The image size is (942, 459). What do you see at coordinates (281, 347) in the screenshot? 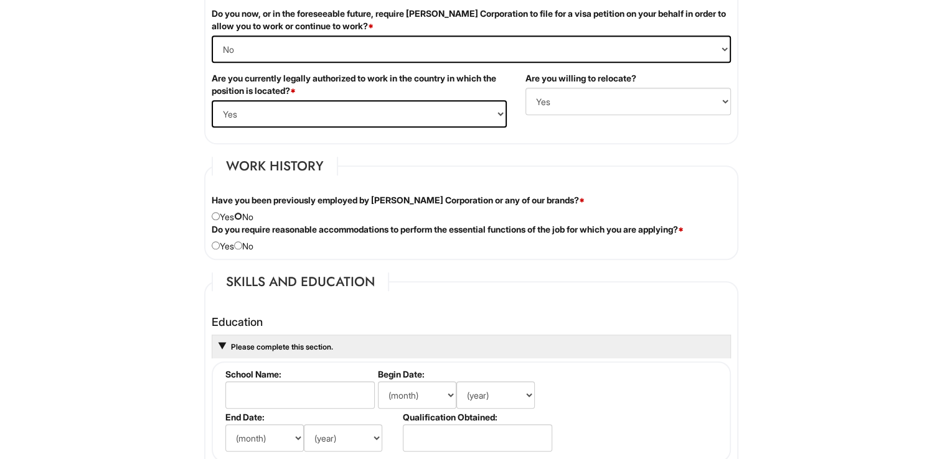
I see `a: Please complete this section.` at bounding box center [281, 347].